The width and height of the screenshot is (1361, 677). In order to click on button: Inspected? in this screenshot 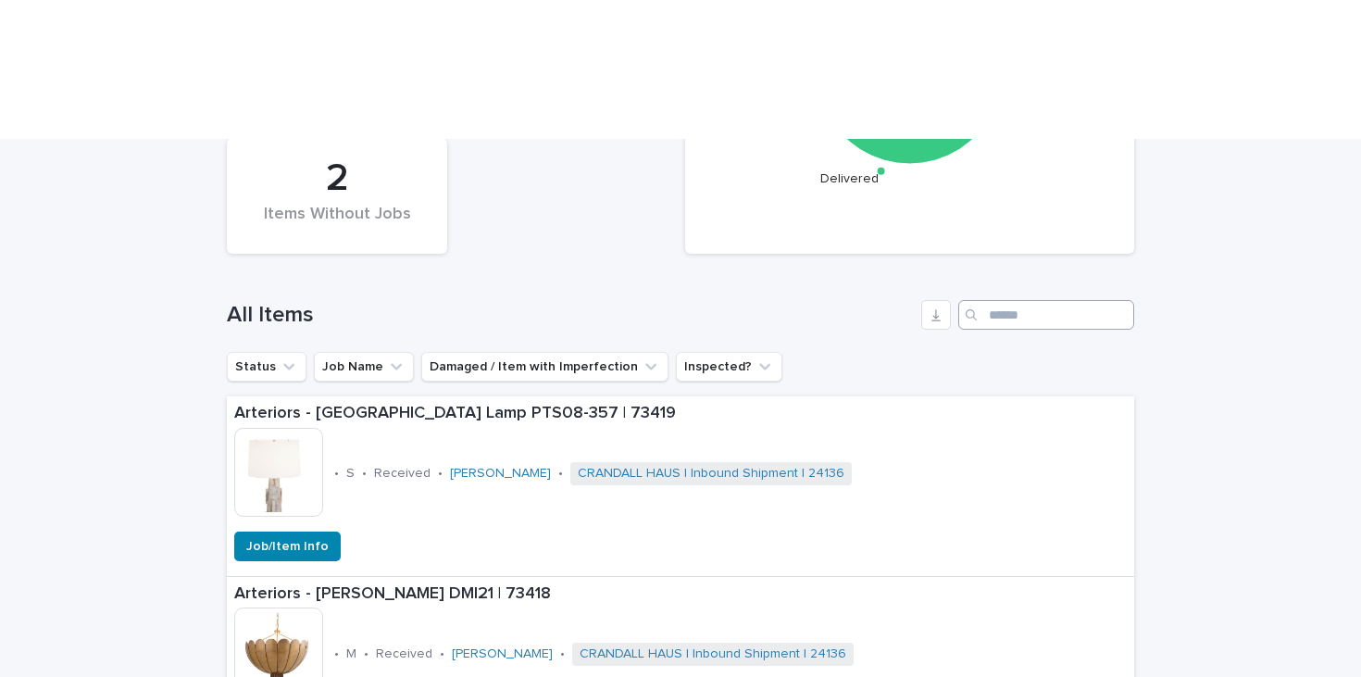, I will do `click(729, 367)`.